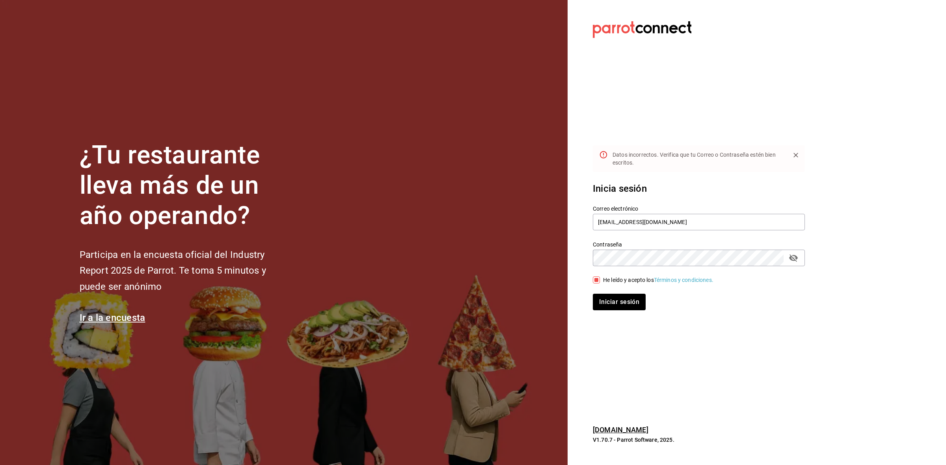 The width and height of the screenshot is (946, 465). Describe the element at coordinates (186, 186) in the screenshot. I see `h1: ¿Tu restaurante lleva más de un año operando?` at that location.